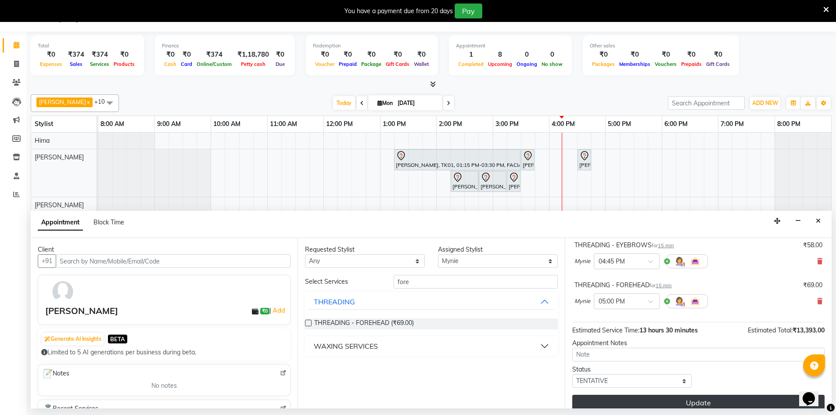 Image resolution: width=836 pixels, height=415 pixels. Describe the element at coordinates (604, 64) in the screenshot. I see `span: Packages` at that location.